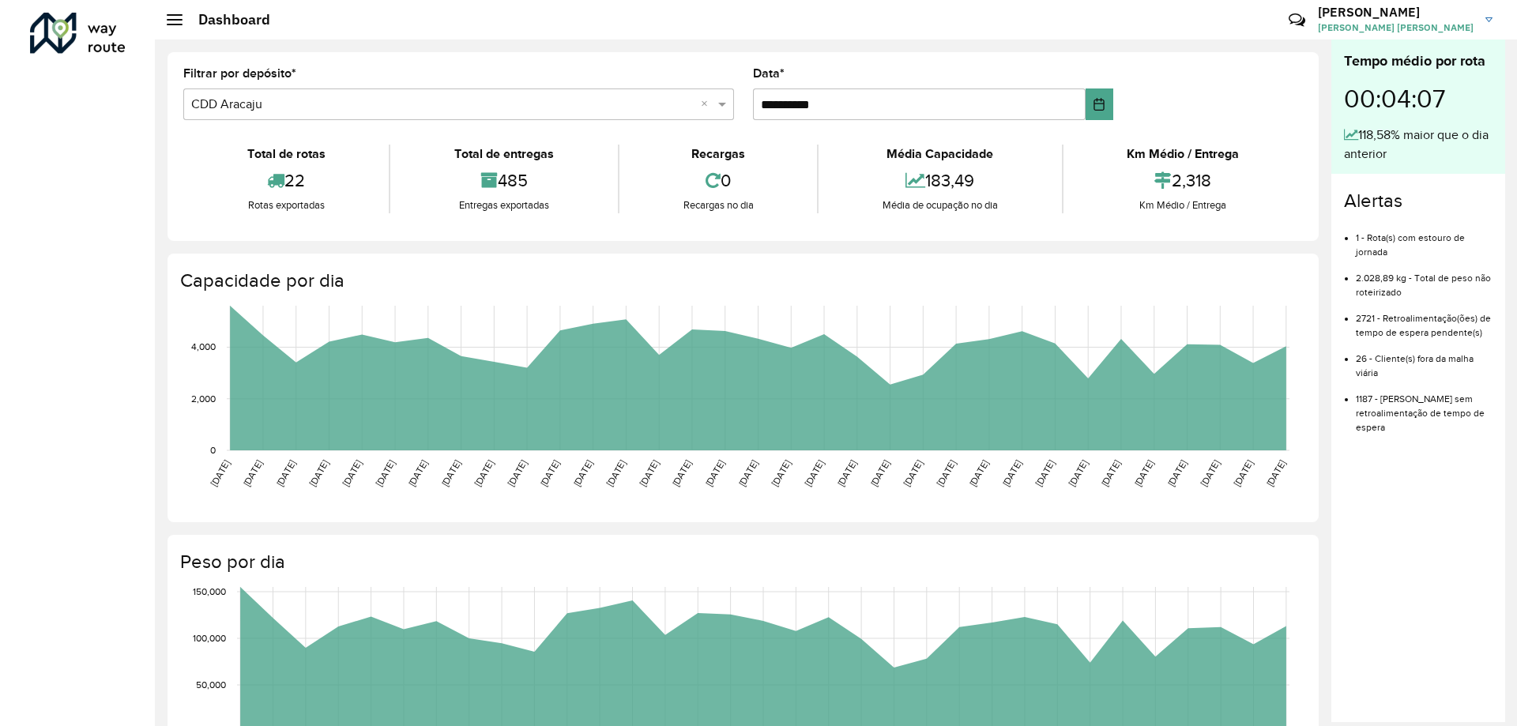  I want to click on text: 150,000, so click(209, 591).